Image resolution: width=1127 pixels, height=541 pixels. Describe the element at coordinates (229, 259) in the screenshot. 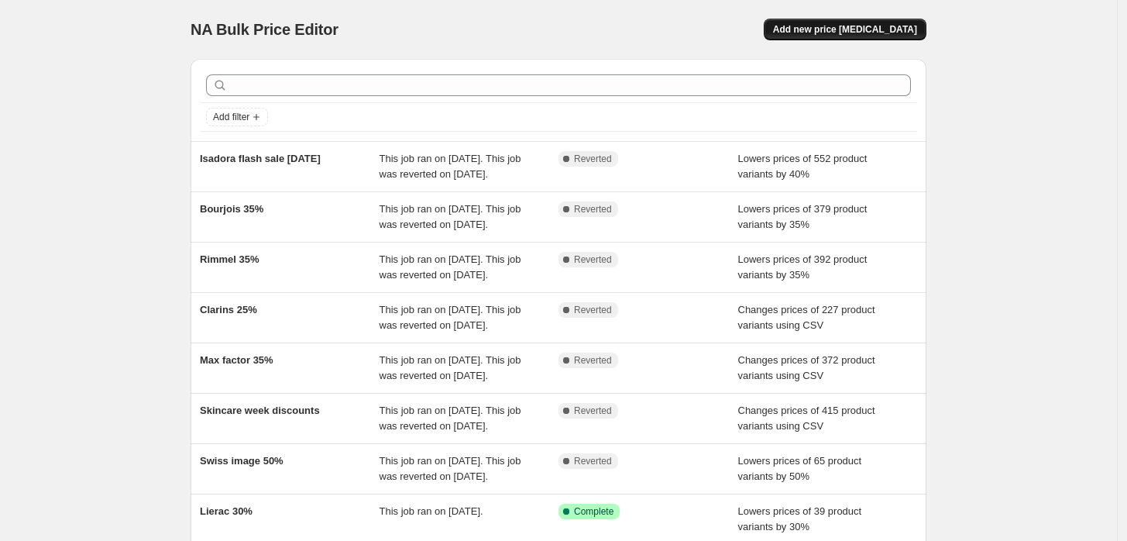

I see `span: Rimmel 35%` at that location.